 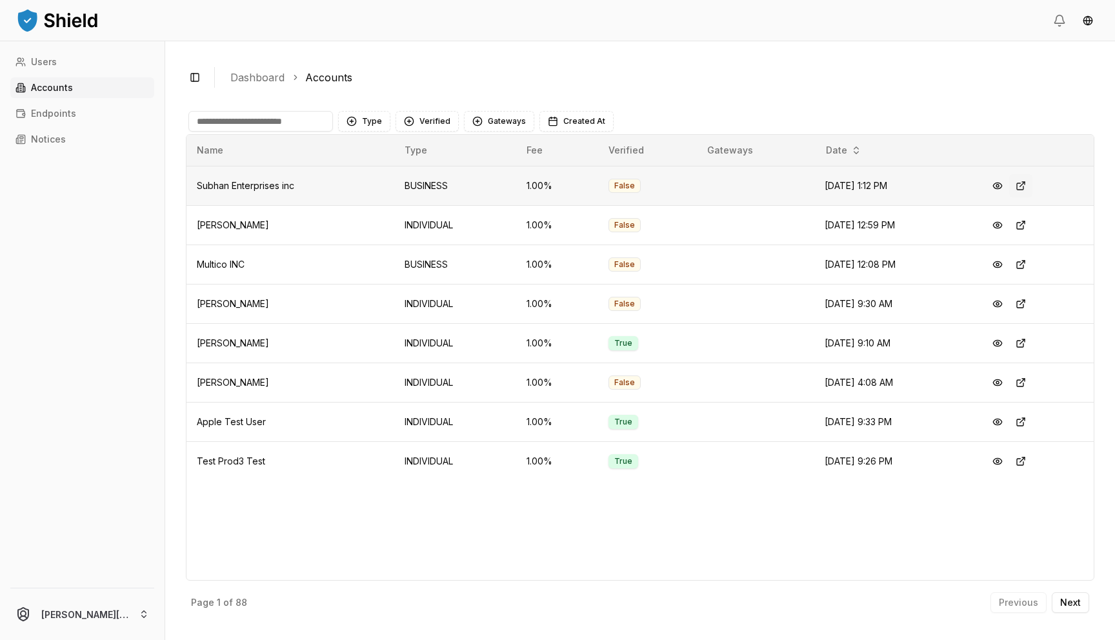 I want to click on img: ShieldPay Logo, so click(x=57, y=20).